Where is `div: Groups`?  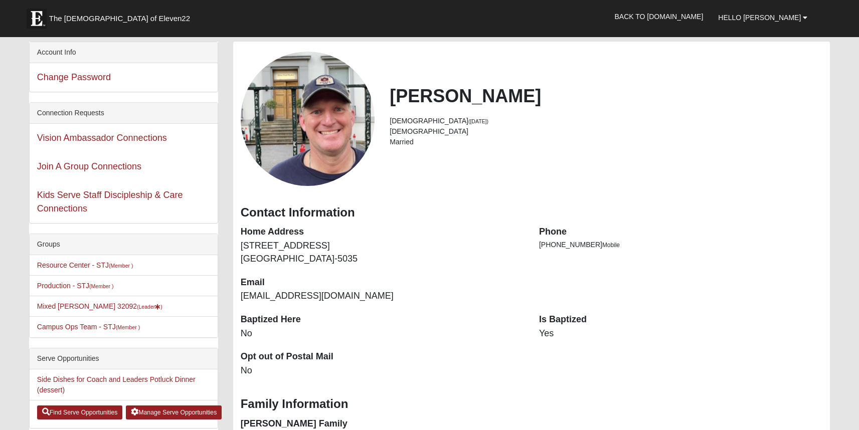 div: Groups is located at coordinates (123, 245).